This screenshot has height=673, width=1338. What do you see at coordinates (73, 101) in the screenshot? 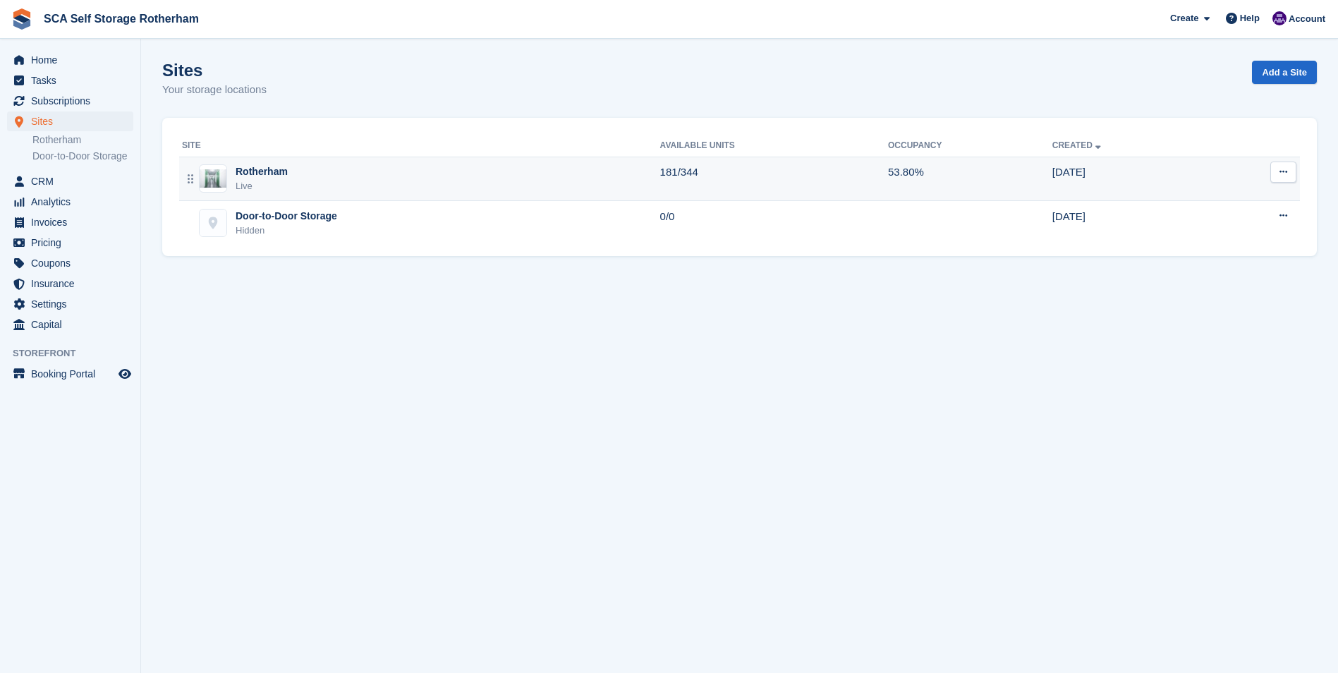
I see `span: Subscriptions` at bounding box center [73, 101].